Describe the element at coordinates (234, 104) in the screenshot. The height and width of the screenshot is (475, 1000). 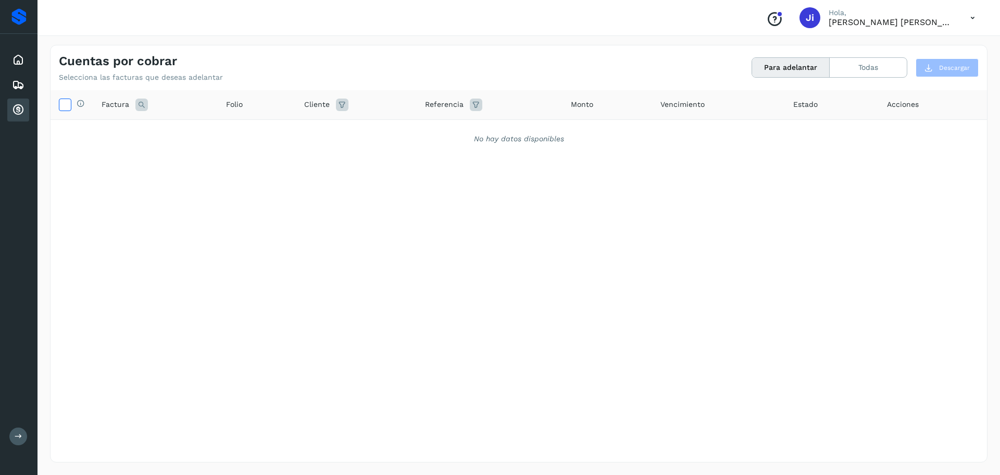
I see `span: Folio` at that location.